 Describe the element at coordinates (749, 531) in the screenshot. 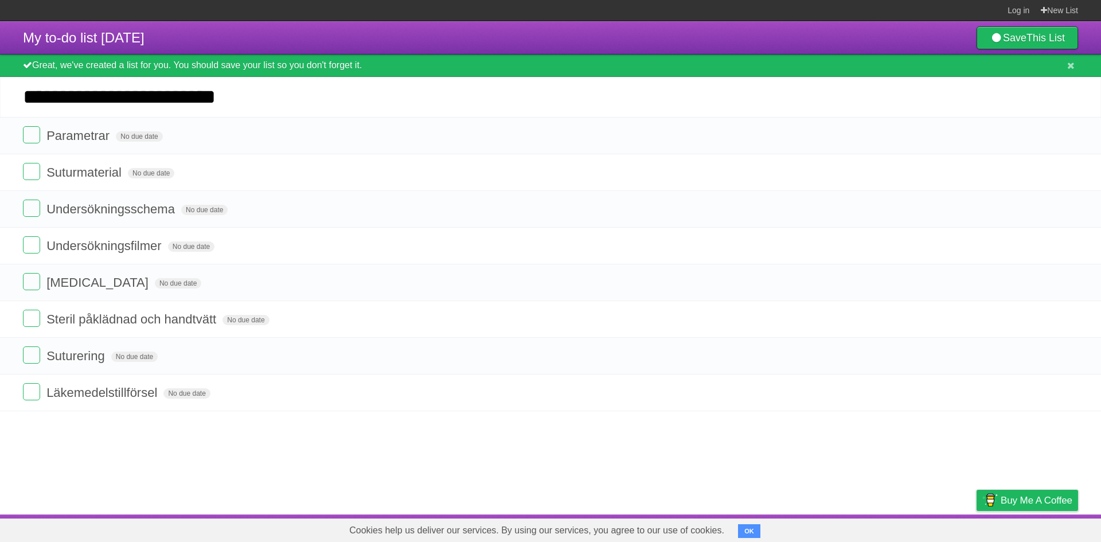

I see `button: OK` at that location.